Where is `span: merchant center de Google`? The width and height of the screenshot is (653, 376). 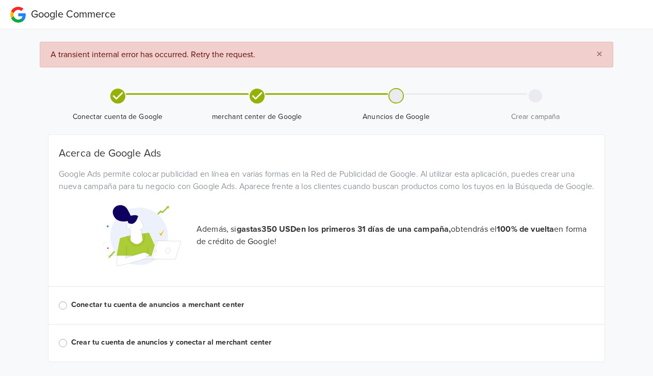 span: merchant center de Google is located at coordinates (257, 117).